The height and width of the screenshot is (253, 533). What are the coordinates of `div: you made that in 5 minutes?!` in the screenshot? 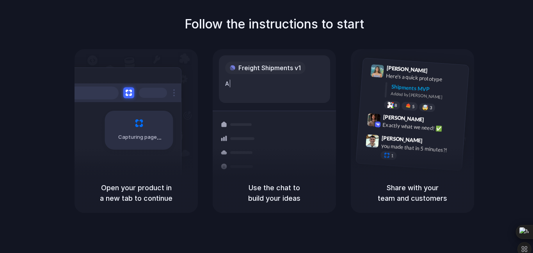 It's located at (420, 148).